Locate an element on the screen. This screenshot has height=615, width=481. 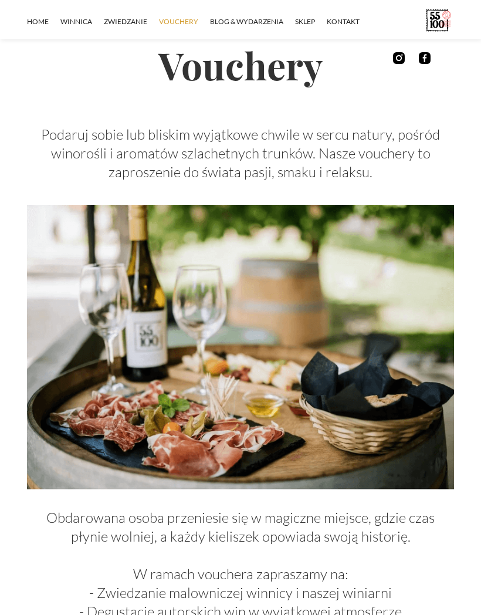
h2: Vouchery is located at coordinates (240, 65).